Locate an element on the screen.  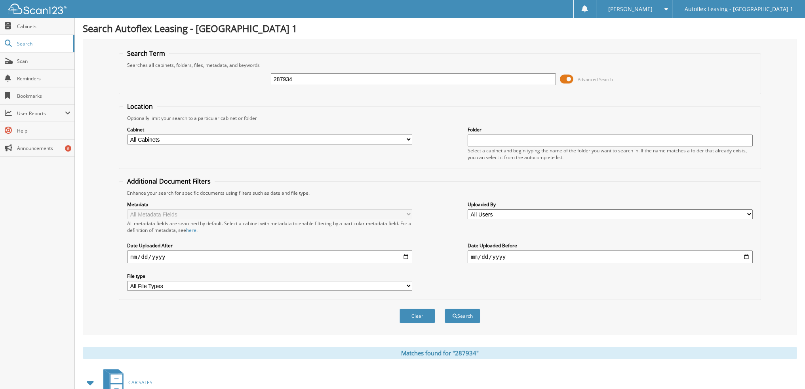
span: Cabinets is located at coordinates (44, 26).